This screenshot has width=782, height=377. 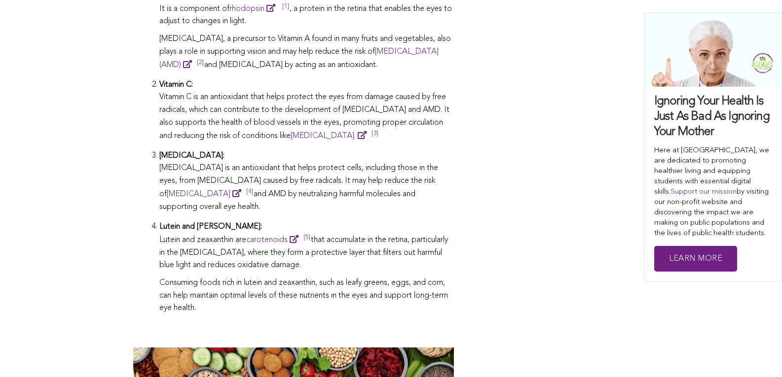 What do you see at coordinates (250, 194) in the screenshot?
I see `sup: [4]` at bounding box center [250, 194].